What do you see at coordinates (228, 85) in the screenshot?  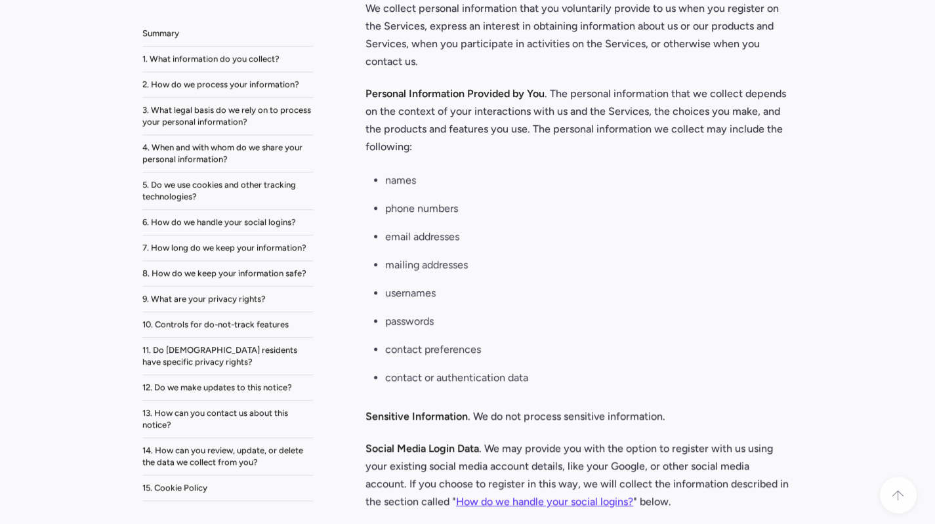 I see `a: 2. How do we process your information?` at bounding box center [228, 85].